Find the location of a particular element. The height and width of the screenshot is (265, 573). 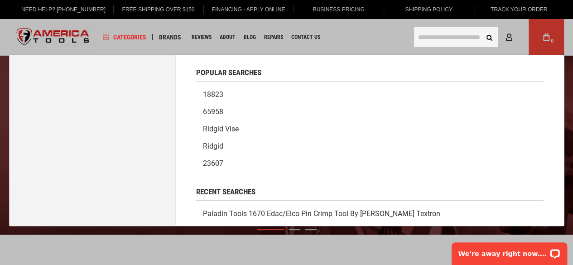

a: Ridgid vise is located at coordinates (370, 129).